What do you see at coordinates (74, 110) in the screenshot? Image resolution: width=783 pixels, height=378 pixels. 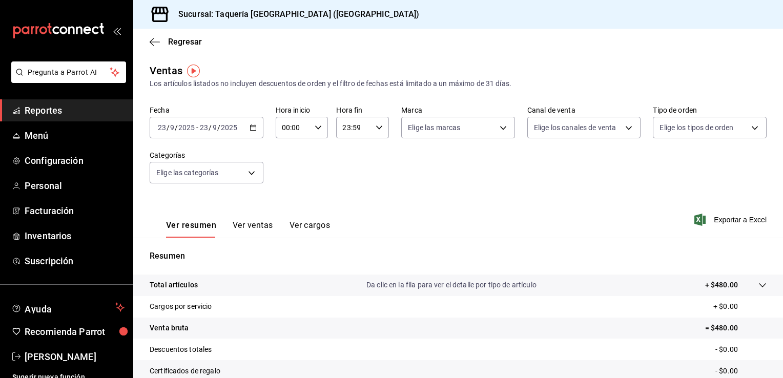 I see `span: Reportes` at bounding box center [74, 110].